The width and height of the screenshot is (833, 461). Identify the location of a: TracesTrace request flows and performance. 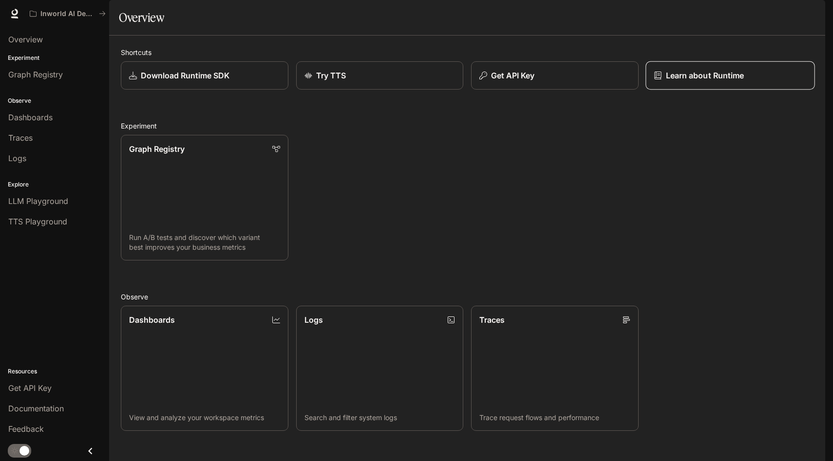
(555, 369).